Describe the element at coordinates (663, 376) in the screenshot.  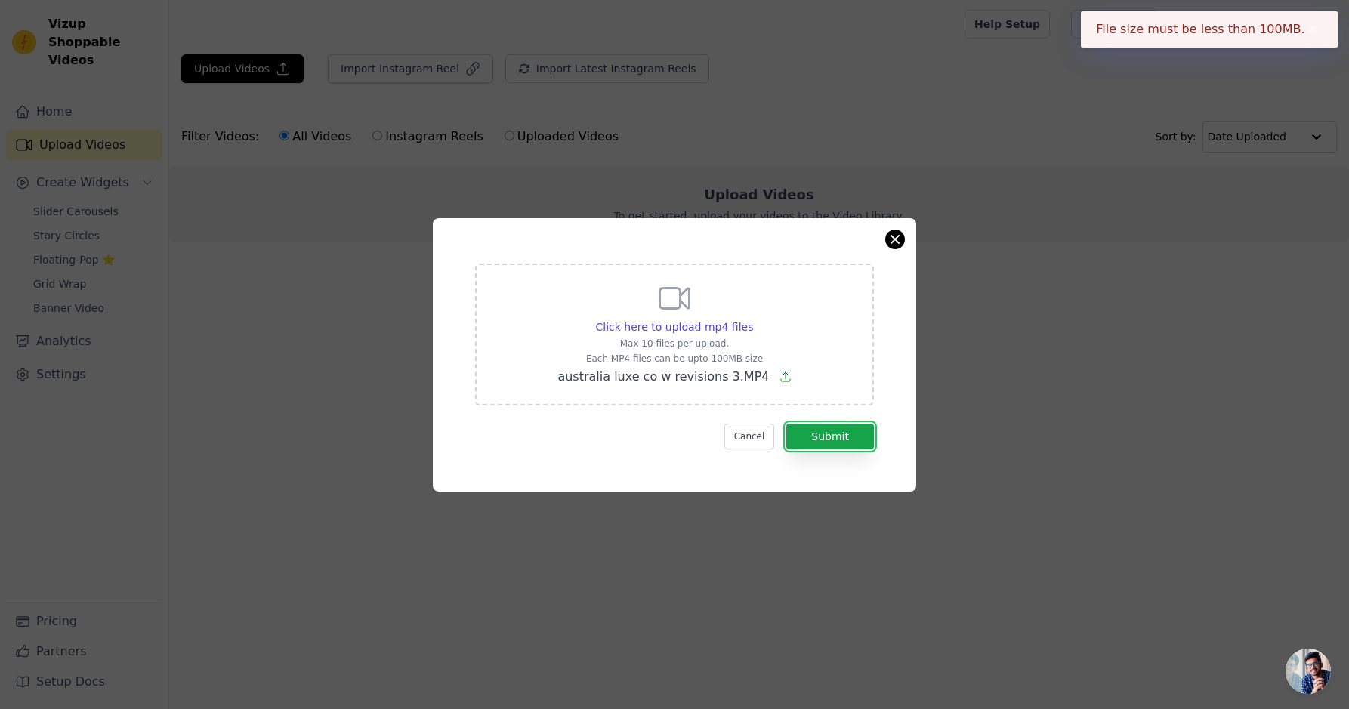
I see `span: australia luxe co w revisions 3.MP4` at that location.